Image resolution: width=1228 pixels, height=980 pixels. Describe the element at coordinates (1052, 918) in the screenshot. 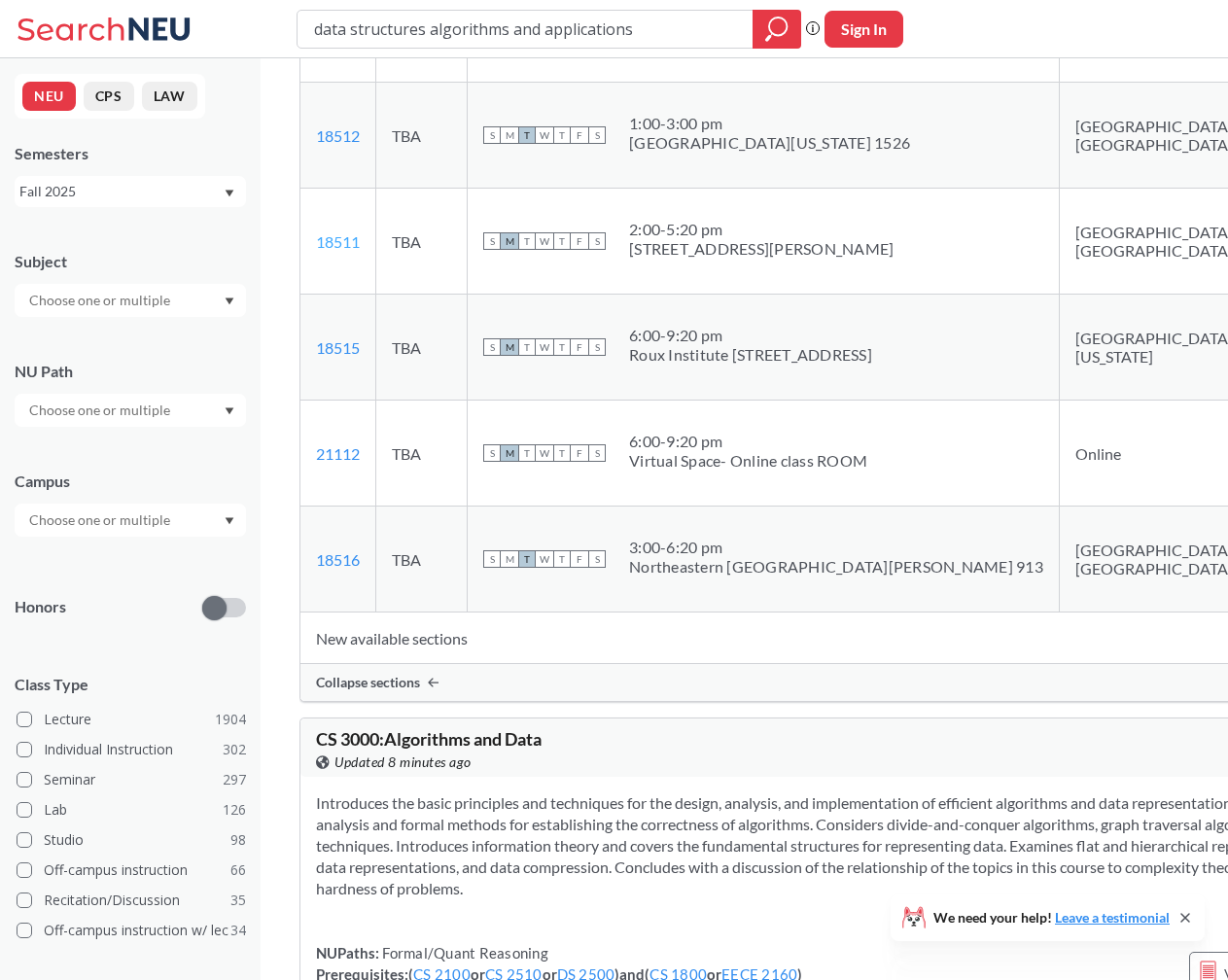

I see `span: We need your help!` at that location.